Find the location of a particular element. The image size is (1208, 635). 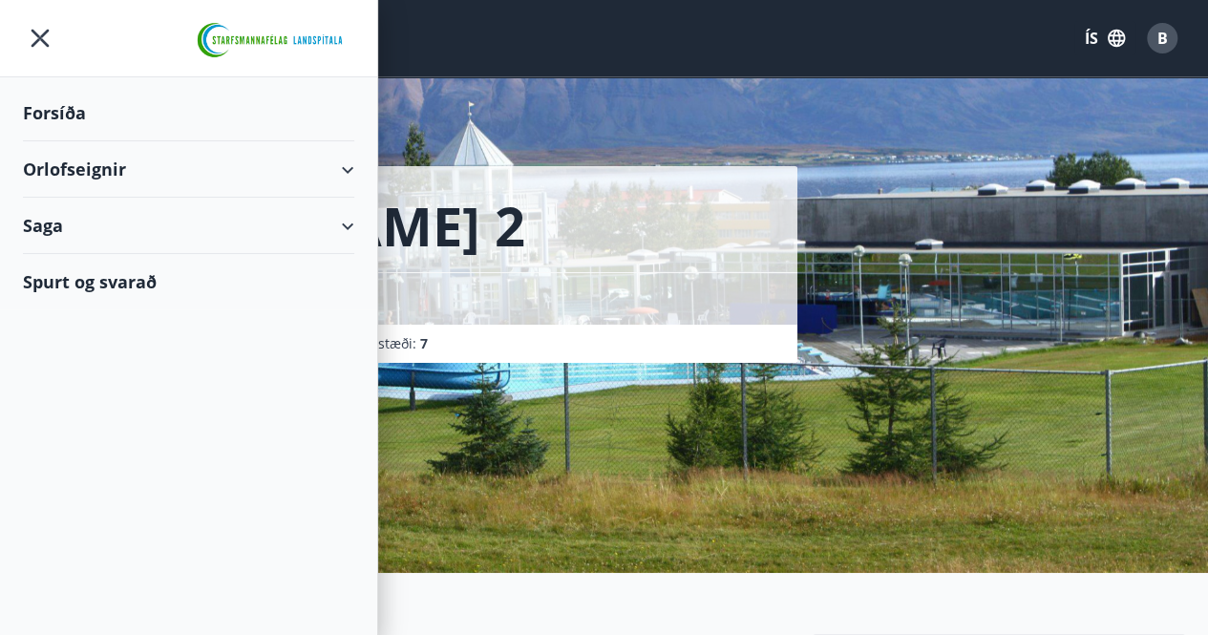

button: B is located at coordinates (1162, 38).